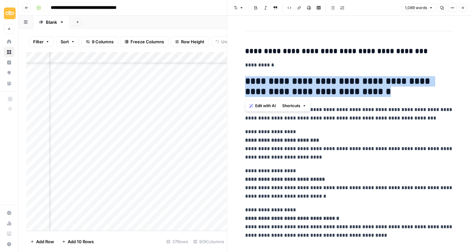 The height and width of the screenshot is (252, 471). What do you see at coordinates (9, 234) in the screenshot?
I see `a: Learning Hub` at bounding box center [9, 234].